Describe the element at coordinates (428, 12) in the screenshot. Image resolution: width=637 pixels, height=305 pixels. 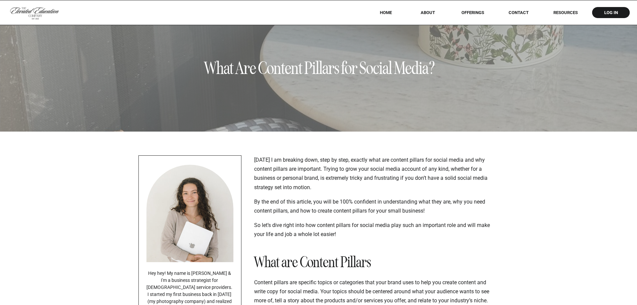
I see `a: About` at that location.